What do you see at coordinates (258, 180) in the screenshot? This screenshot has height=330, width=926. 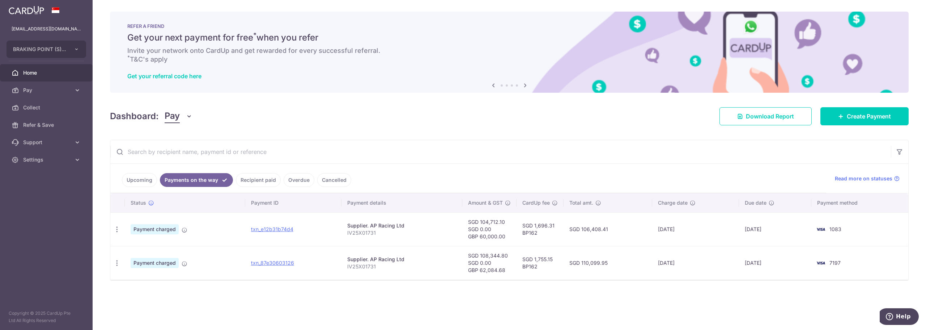 I see `a: Recipient paid` at bounding box center [258, 180].